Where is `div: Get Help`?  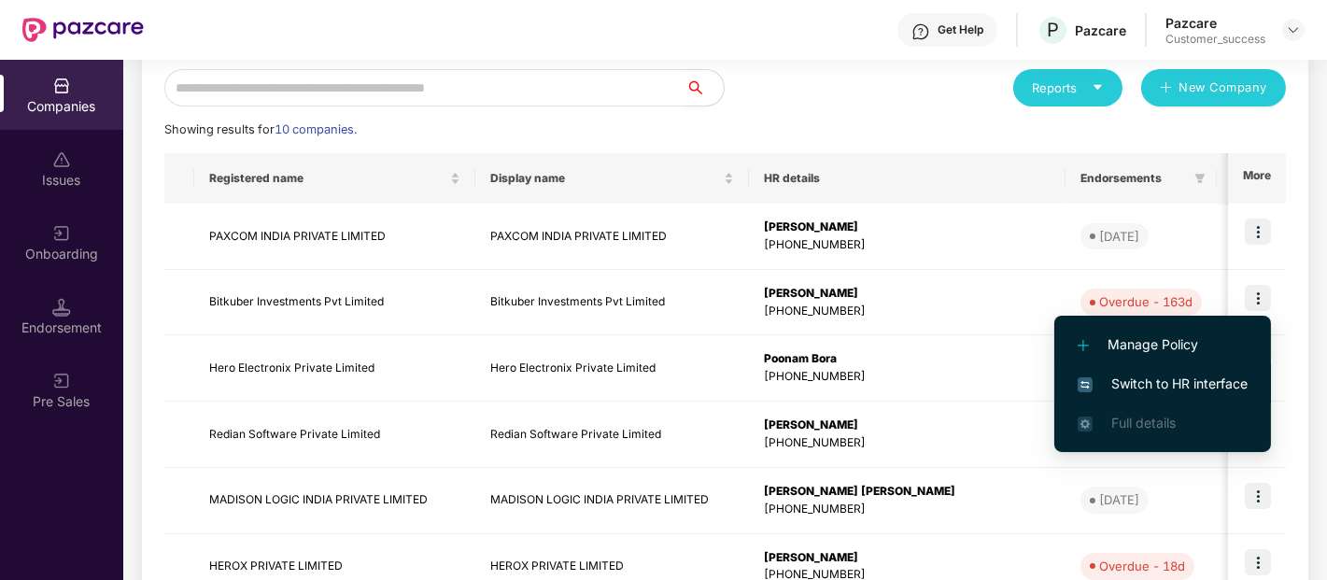 div: Get Help is located at coordinates (960, 30).